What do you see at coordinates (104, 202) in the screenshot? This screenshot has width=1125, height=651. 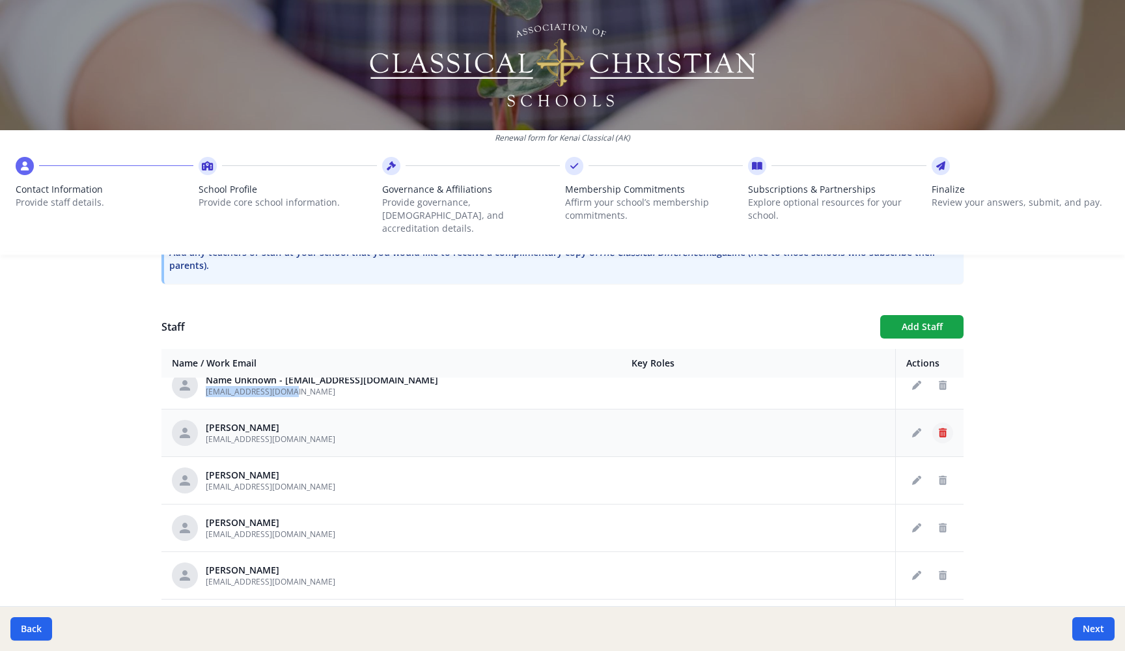 I see `p: Provide staff details.` at bounding box center [104, 202].